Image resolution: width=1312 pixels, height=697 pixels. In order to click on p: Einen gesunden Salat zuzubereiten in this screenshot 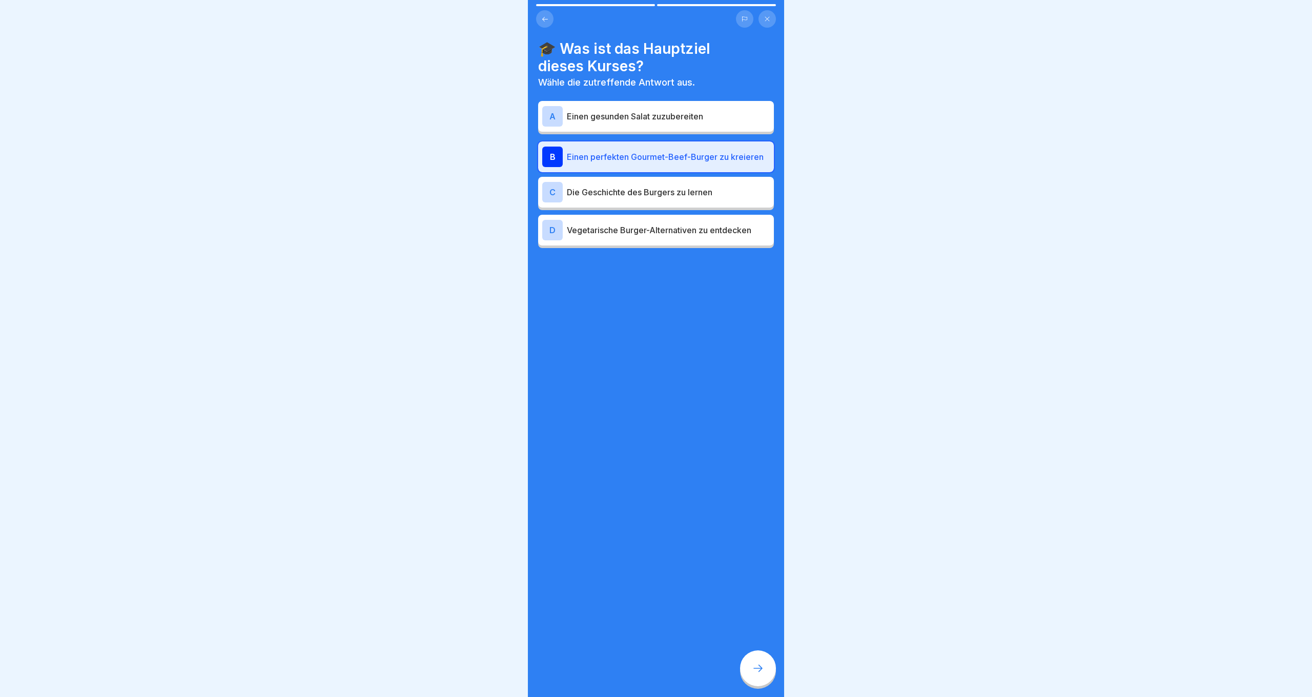, I will do `click(668, 116)`.